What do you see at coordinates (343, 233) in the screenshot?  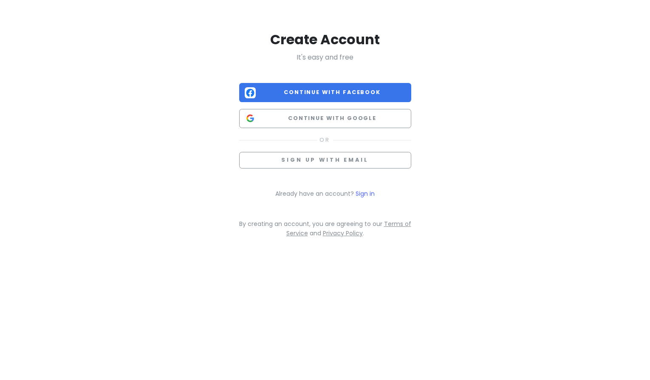 I see `a: Privacy Policy` at bounding box center [343, 233].